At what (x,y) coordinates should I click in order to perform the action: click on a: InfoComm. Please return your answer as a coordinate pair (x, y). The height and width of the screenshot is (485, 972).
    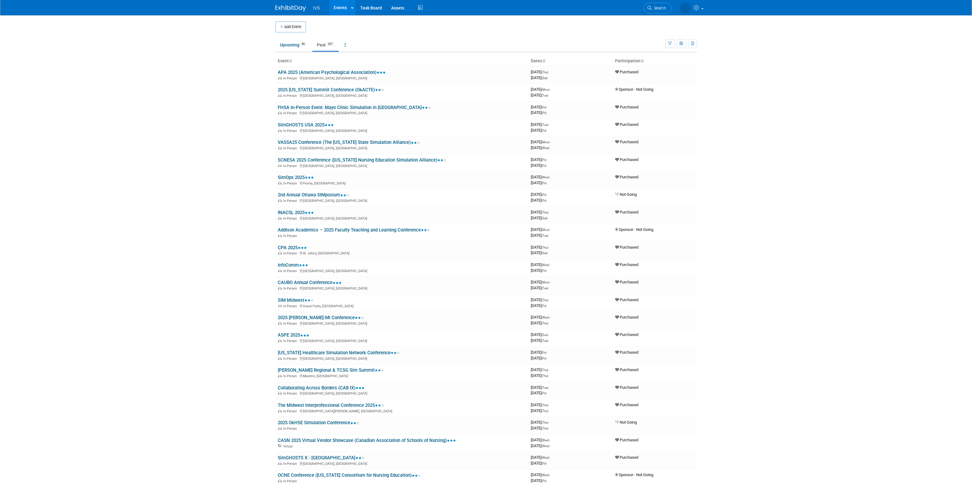
    Looking at the image, I should click on (293, 265).